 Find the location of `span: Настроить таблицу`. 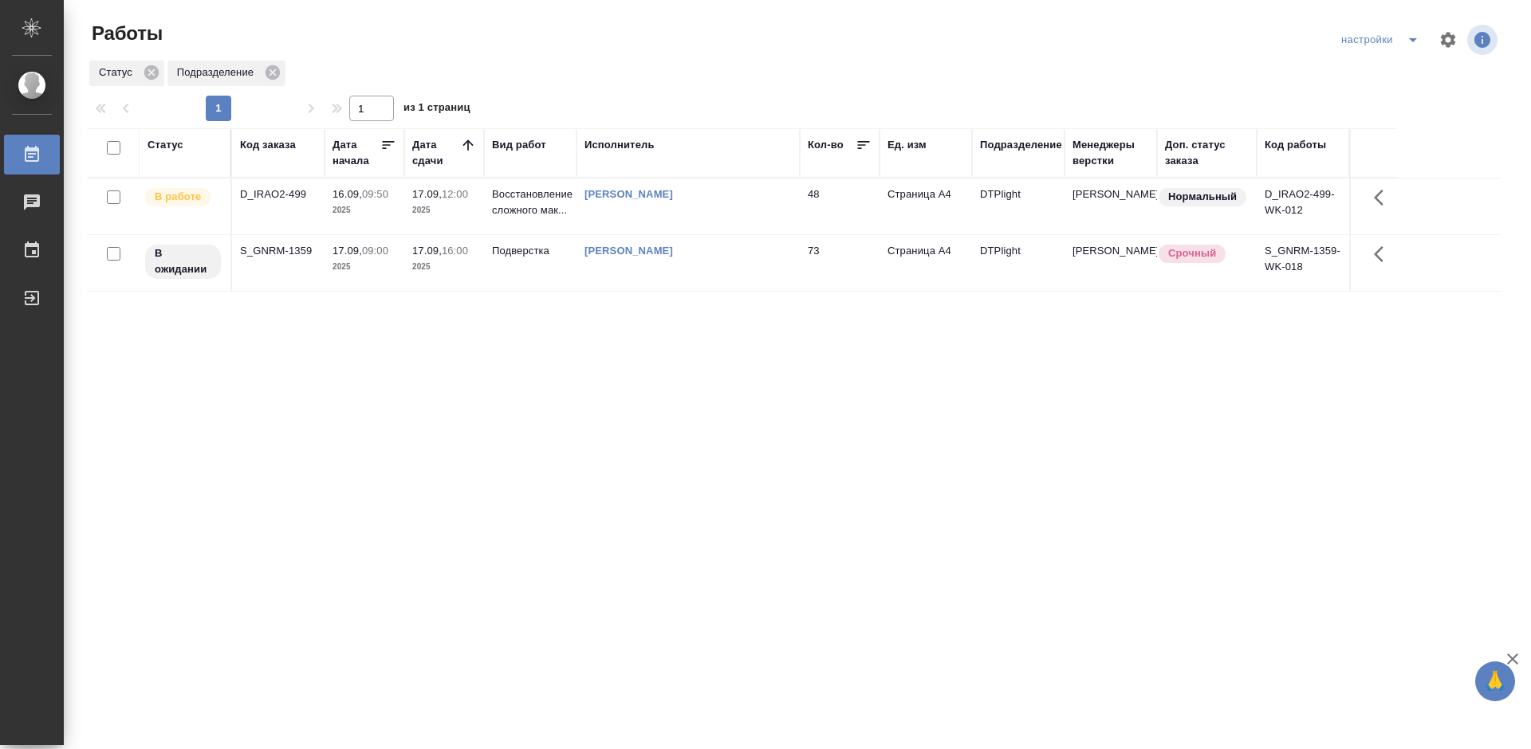

span: Настроить таблицу is located at coordinates (1448, 40).